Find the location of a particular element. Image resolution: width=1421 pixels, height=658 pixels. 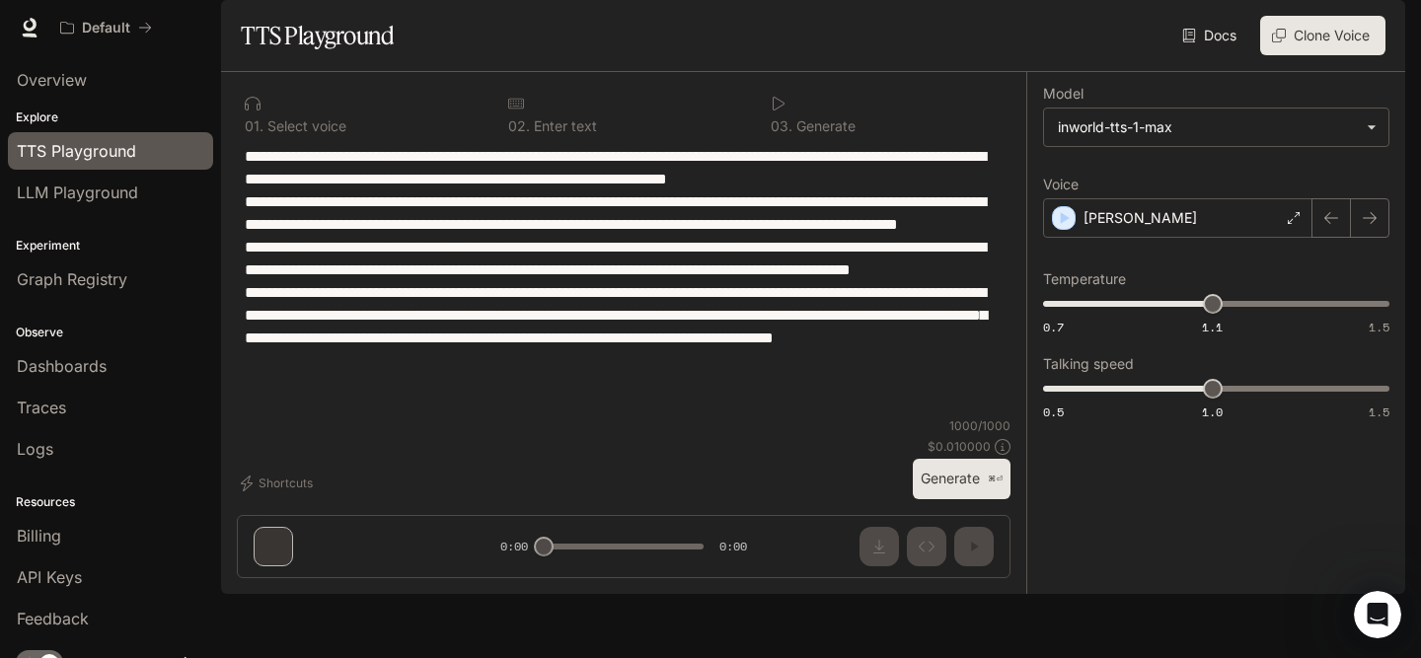

span: 0.7 is located at coordinates (1053, 327).